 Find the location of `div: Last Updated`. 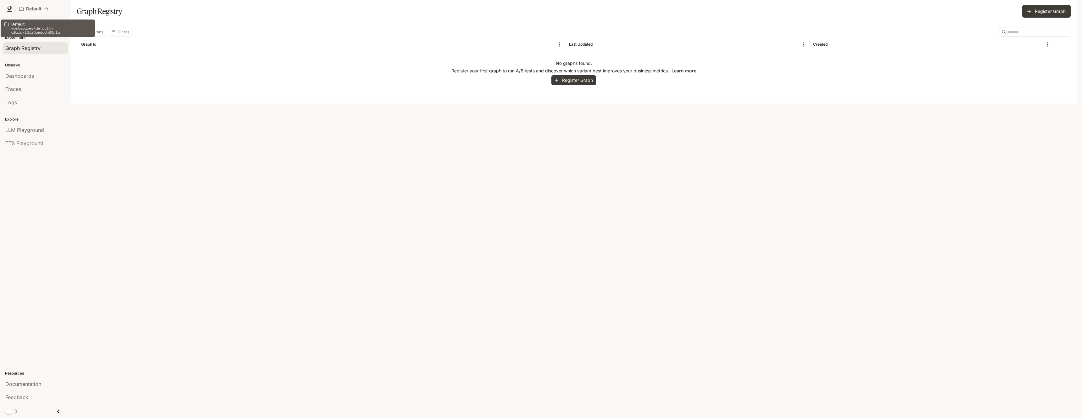

div: Last Updated is located at coordinates (581, 44).